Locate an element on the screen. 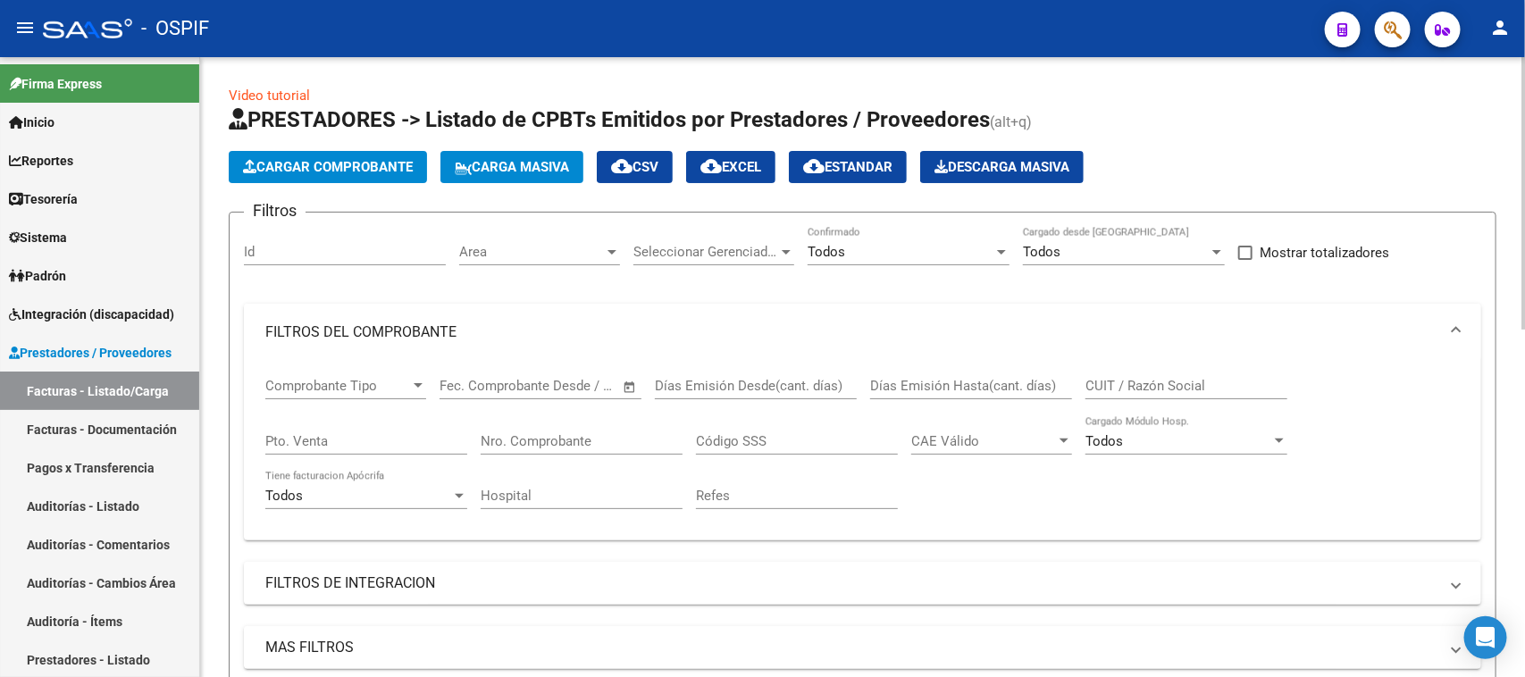 This screenshot has width=1525, height=677. span: PRESTADORES -> Listado de CPBTs Emitidos por Prestadores / Proveedores is located at coordinates (609, 120).